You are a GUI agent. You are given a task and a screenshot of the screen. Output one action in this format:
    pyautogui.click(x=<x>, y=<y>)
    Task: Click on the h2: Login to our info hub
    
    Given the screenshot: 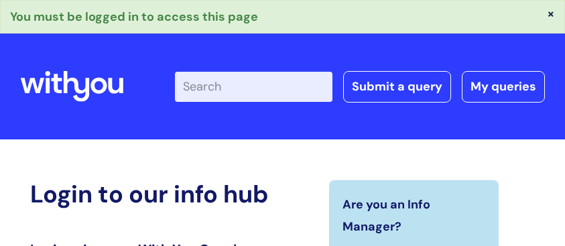 What is the action you would take?
    pyautogui.click(x=151, y=194)
    